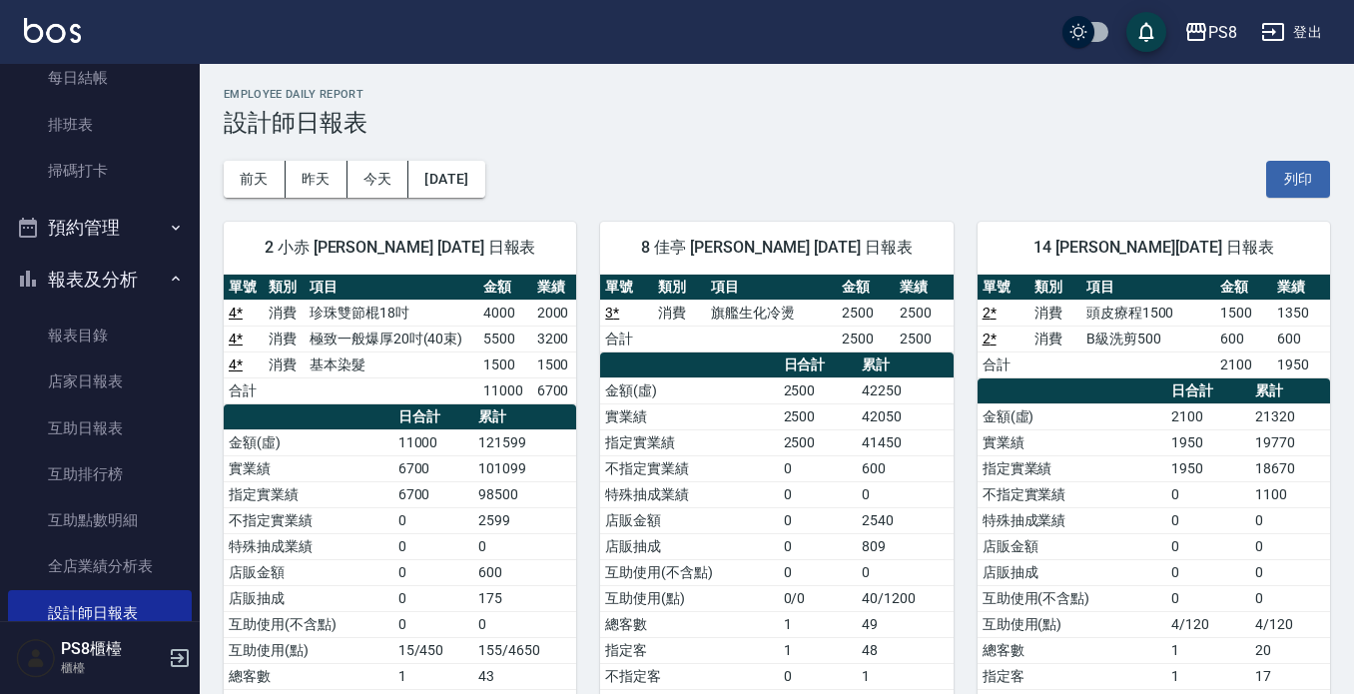  What do you see at coordinates (865, 287) in the screenshot?
I see `th: 金額` at bounding box center [865, 287].